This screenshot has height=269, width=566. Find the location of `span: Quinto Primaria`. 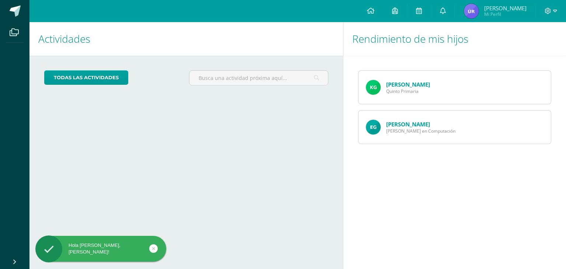

span: Quinto Primaria is located at coordinates (408, 91).